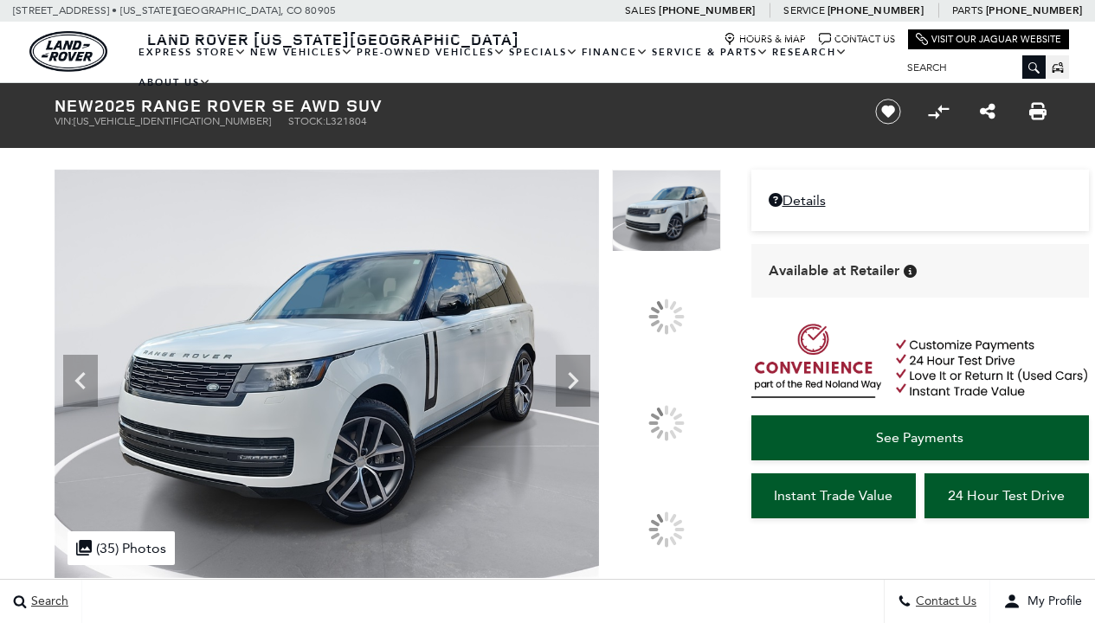 The image size is (1095, 623). What do you see at coordinates (1006, 495) in the screenshot?
I see `span: 24 Hour Test Drive` at bounding box center [1006, 495].